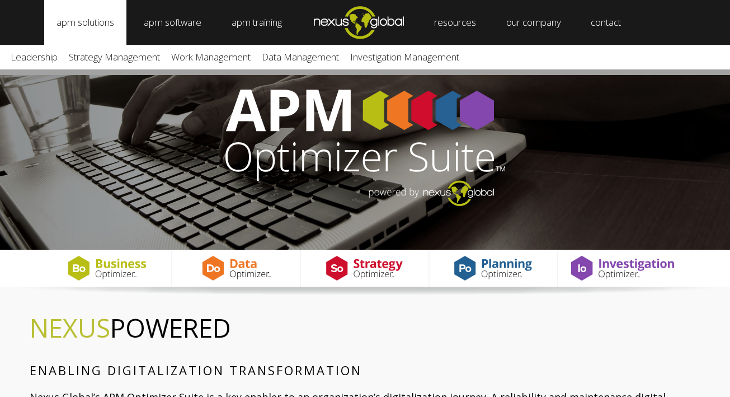  Describe the element at coordinates (196, 370) in the screenshot. I see `span: ENABLING DIGITALIZATION TRANSFORMATION` at that location.